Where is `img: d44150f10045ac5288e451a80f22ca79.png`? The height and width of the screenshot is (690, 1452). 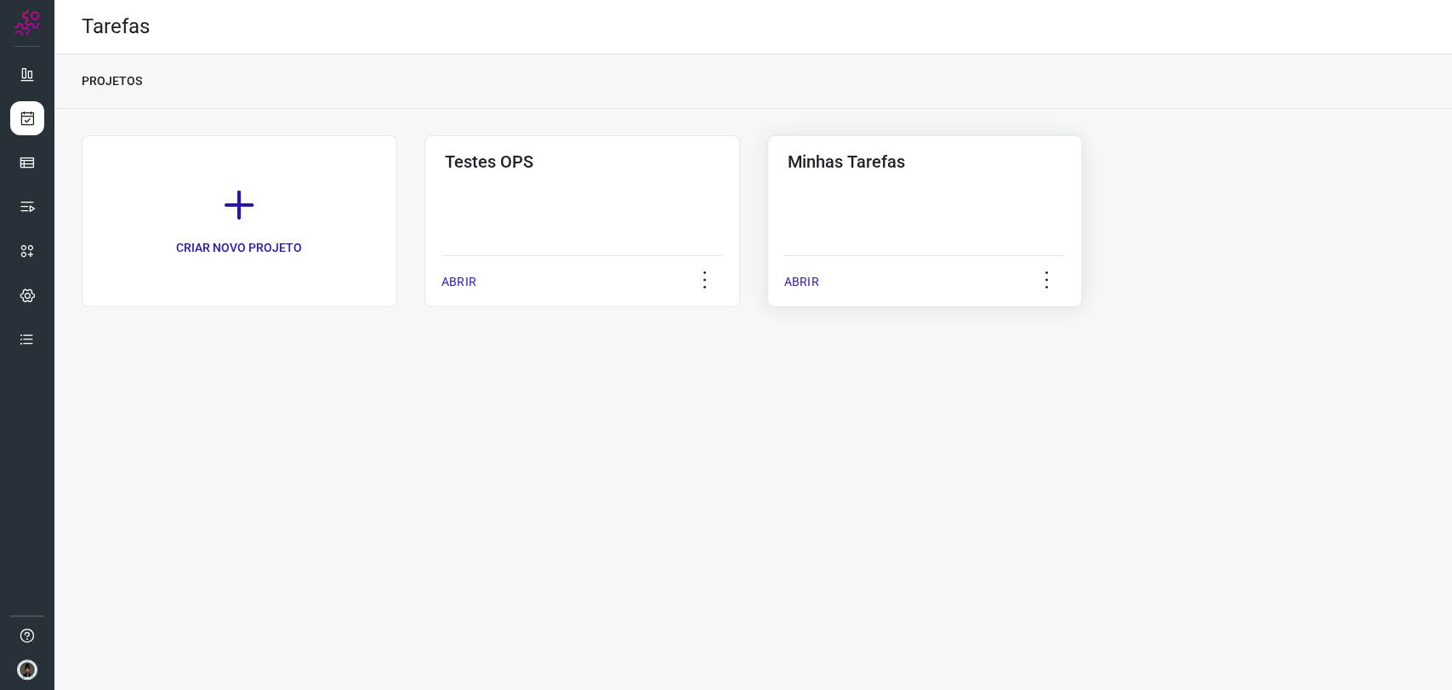 img: d44150f10045ac5288e451a80f22ca79.png is located at coordinates (27, 670).